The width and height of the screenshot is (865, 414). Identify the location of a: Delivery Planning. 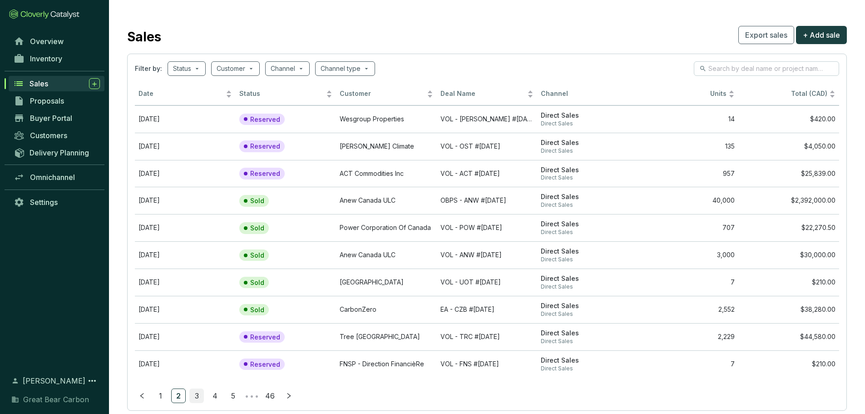
(57, 152).